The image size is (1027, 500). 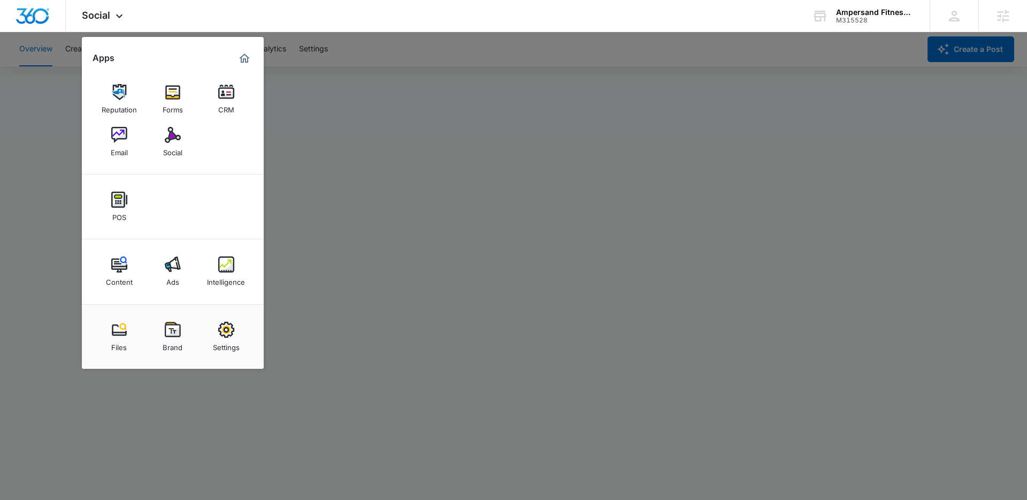 I want to click on div: Settings, so click(x=226, y=345).